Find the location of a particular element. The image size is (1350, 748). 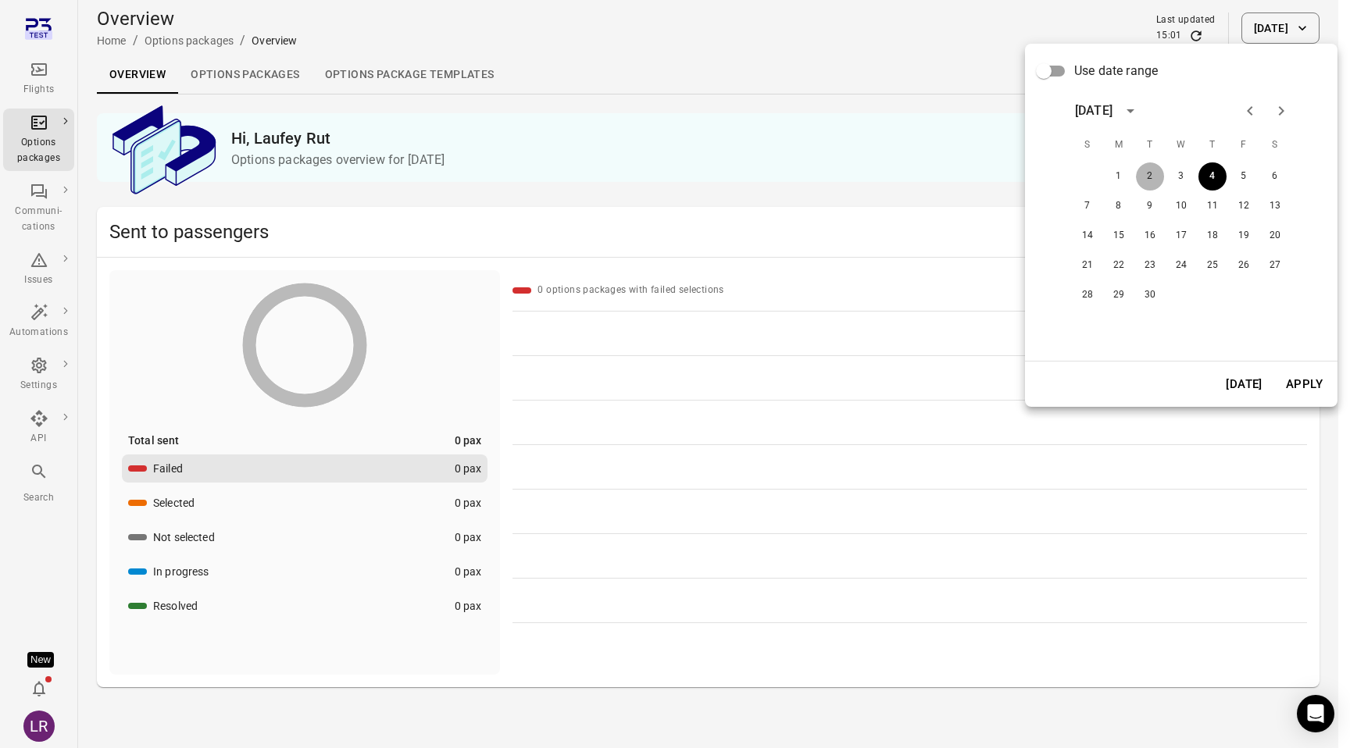

button: 21 is located at coordinates (1087, 266).